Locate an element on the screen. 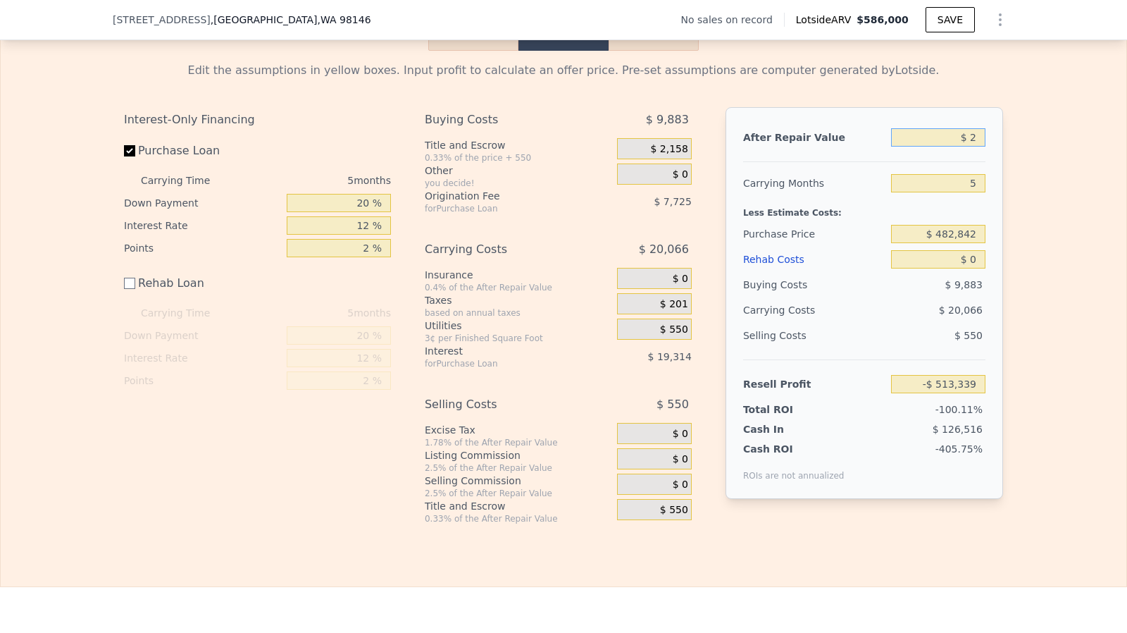  input: Purchase Loan is located at coordinates (130, 151).